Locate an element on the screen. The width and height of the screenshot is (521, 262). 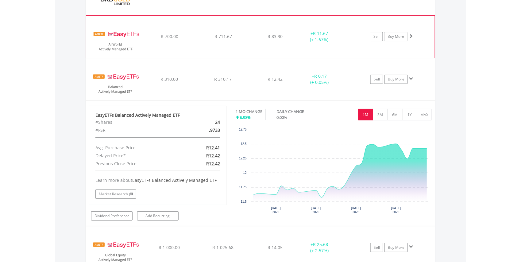
a: Market Research is located at coordinates (116, 194).